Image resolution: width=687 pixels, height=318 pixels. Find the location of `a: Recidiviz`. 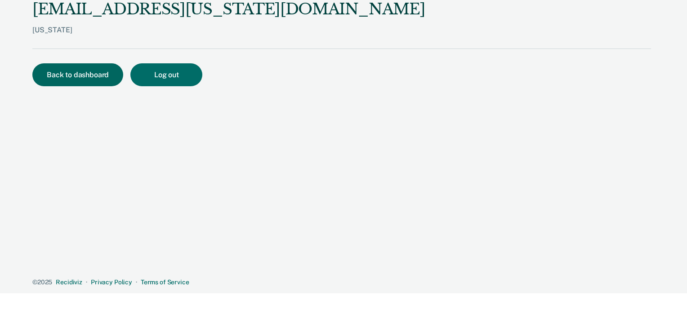

a: Recidiviz is located at coordinates (69, 282).